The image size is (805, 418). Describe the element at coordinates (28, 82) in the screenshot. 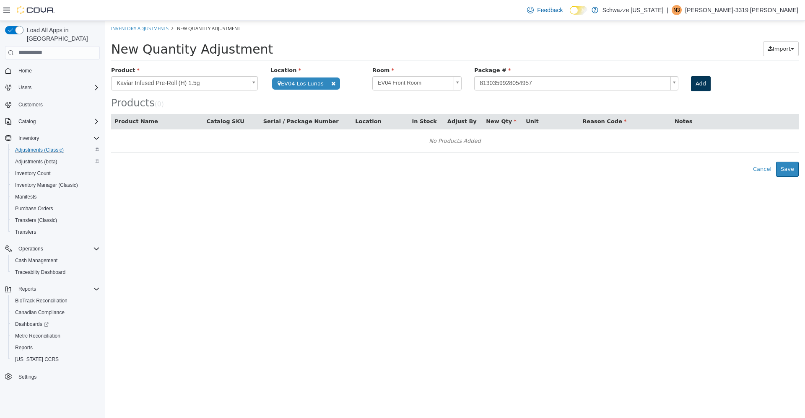

I see `span: Products` at that location.